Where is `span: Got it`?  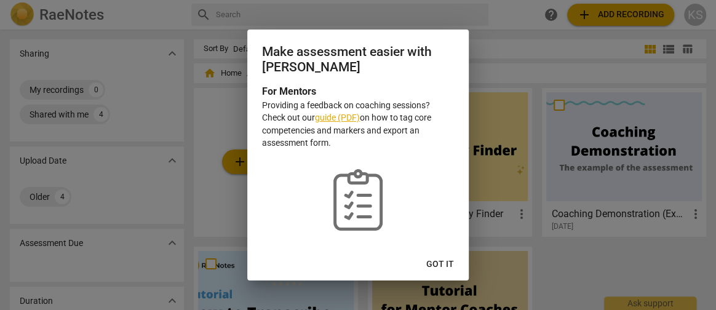 span: Got it is located at coordinates (440, 264).